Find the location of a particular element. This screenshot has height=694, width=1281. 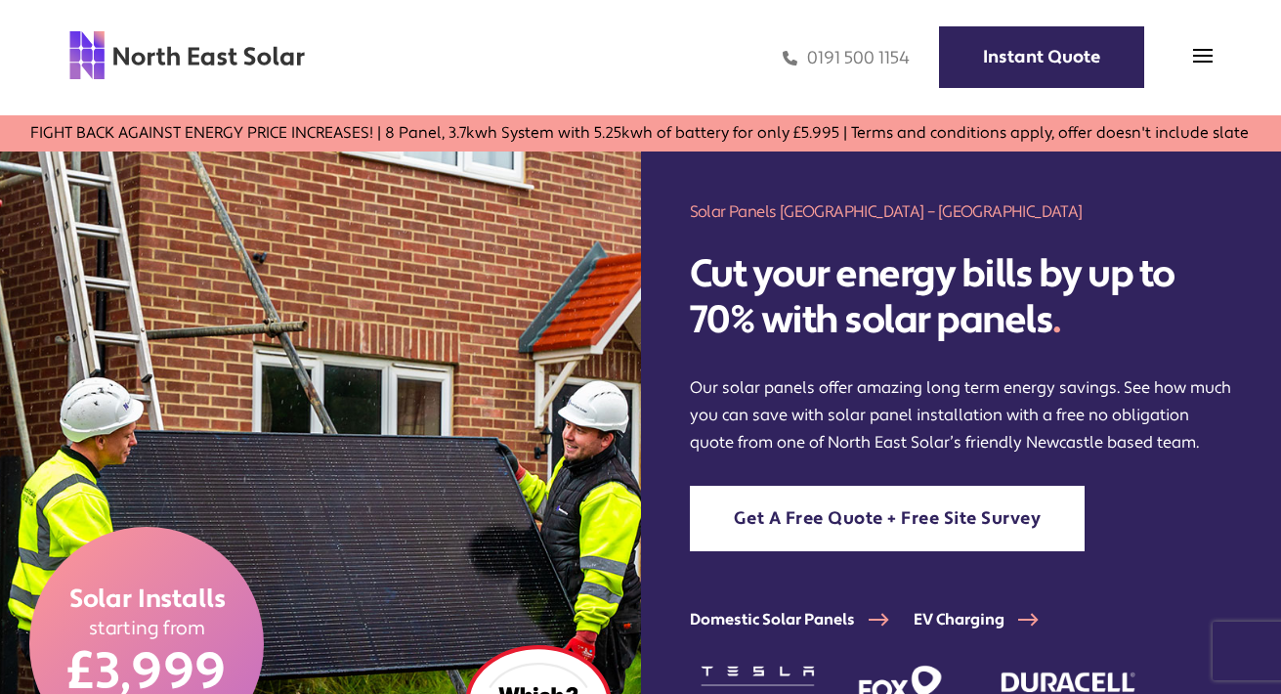

a: Instant Quote is located at coordinates (1041, 57).